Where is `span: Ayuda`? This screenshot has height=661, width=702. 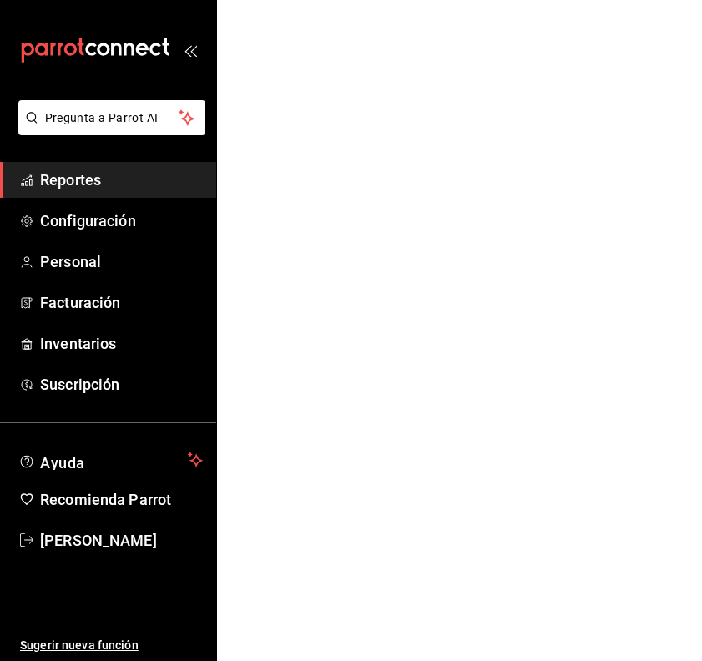 span: Ayuda is located at coordinates (110, 460).